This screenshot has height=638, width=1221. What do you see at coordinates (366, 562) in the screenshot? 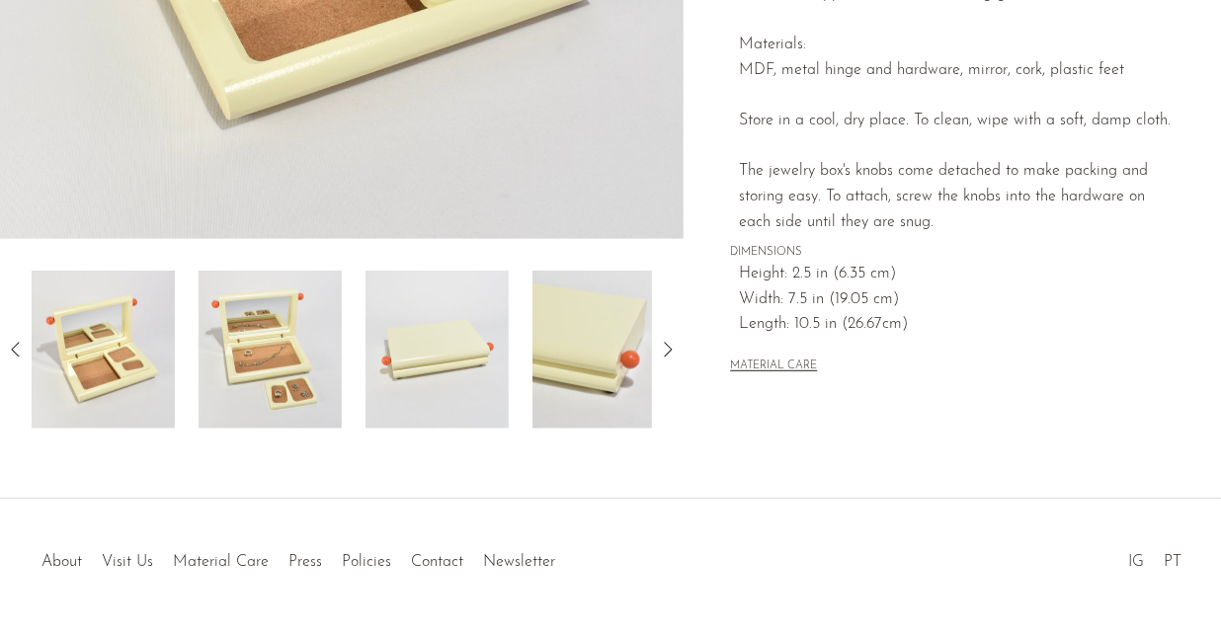
I see `a: Policies` at bounding box center [366, 562].